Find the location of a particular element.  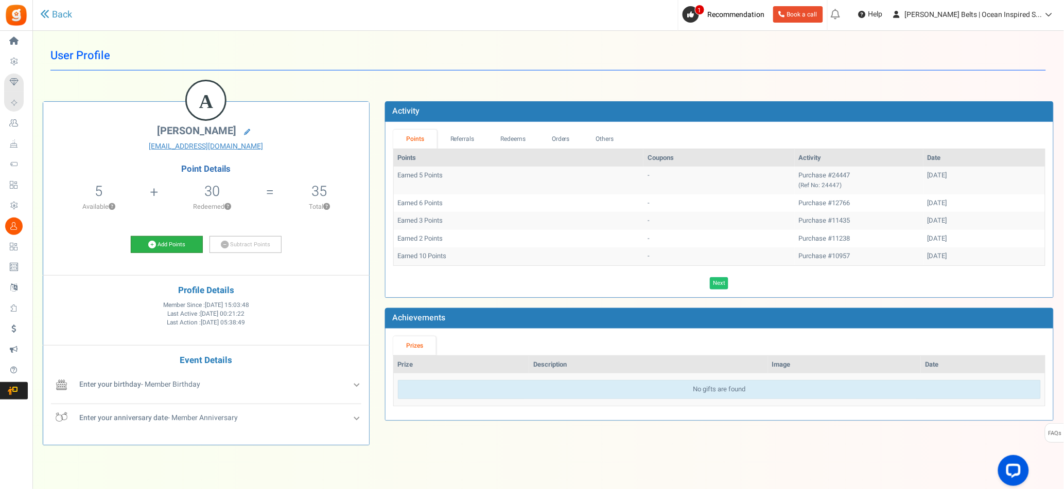

h4: Point Details is located at coordinates (206, 169).